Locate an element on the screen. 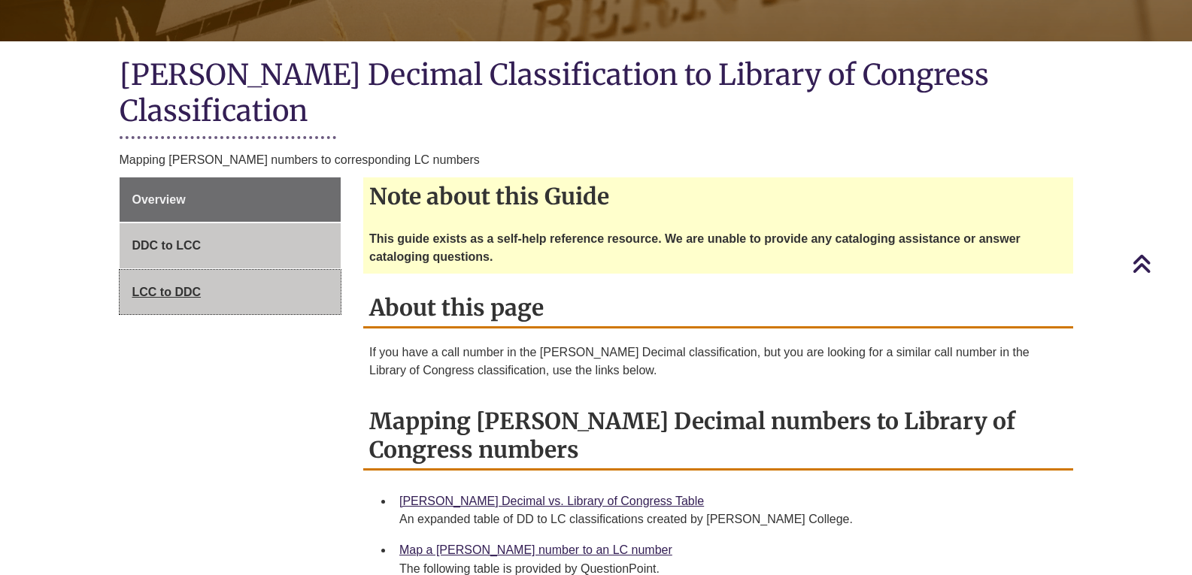 This screenshot has height=575, width=1192. h2: About this page is located at coordinates (718, 308).